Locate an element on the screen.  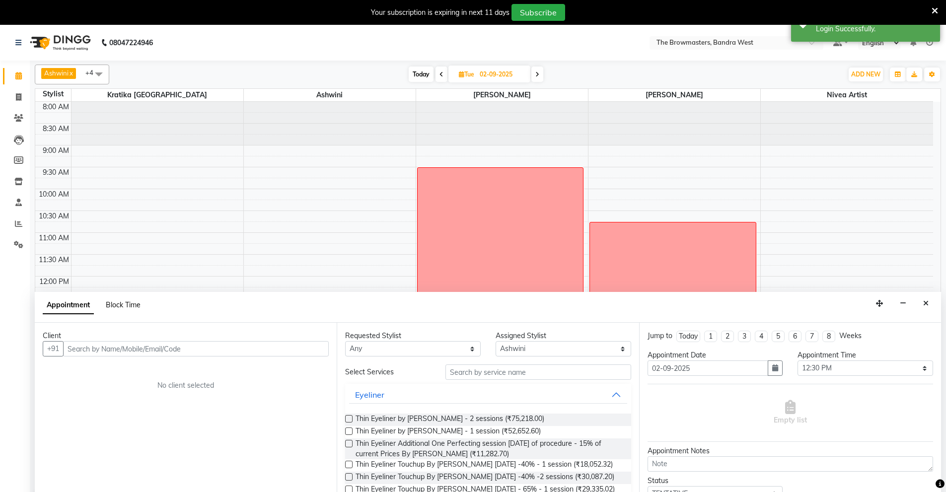
div: 12:00 PM is located at coordinates (54, 282).